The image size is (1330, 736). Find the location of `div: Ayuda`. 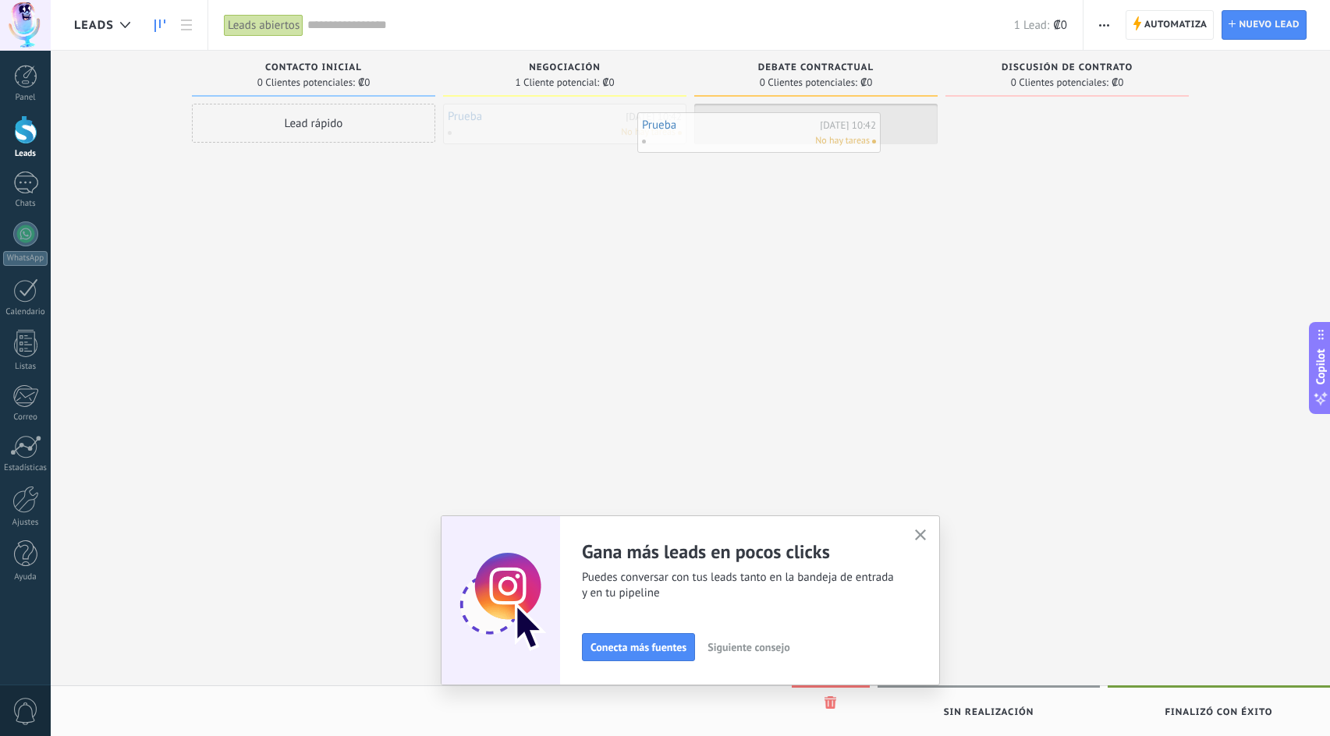

div: Ayuda is located at coordinates (26, 577).